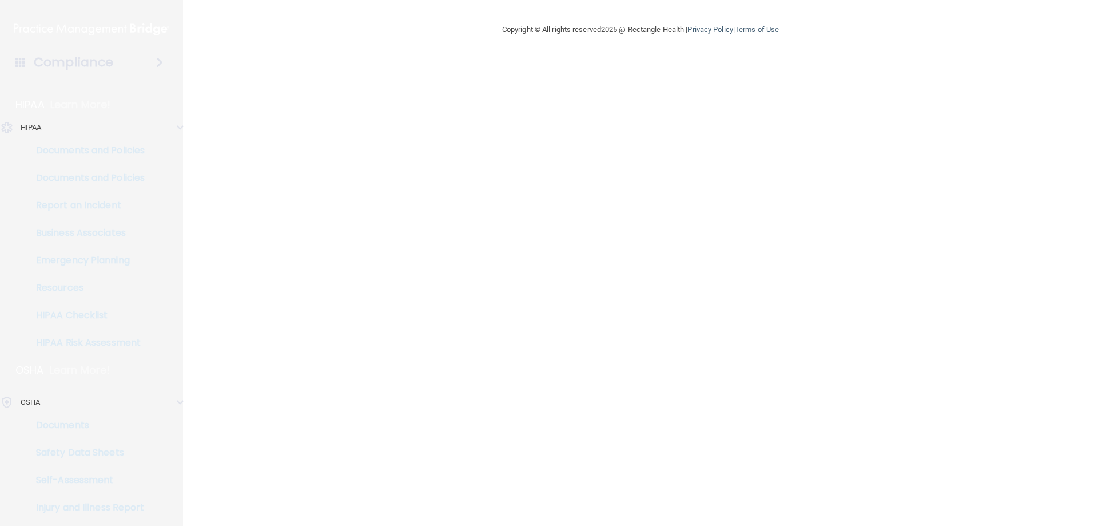  I want to click on p: Resources, so click(85, 288).